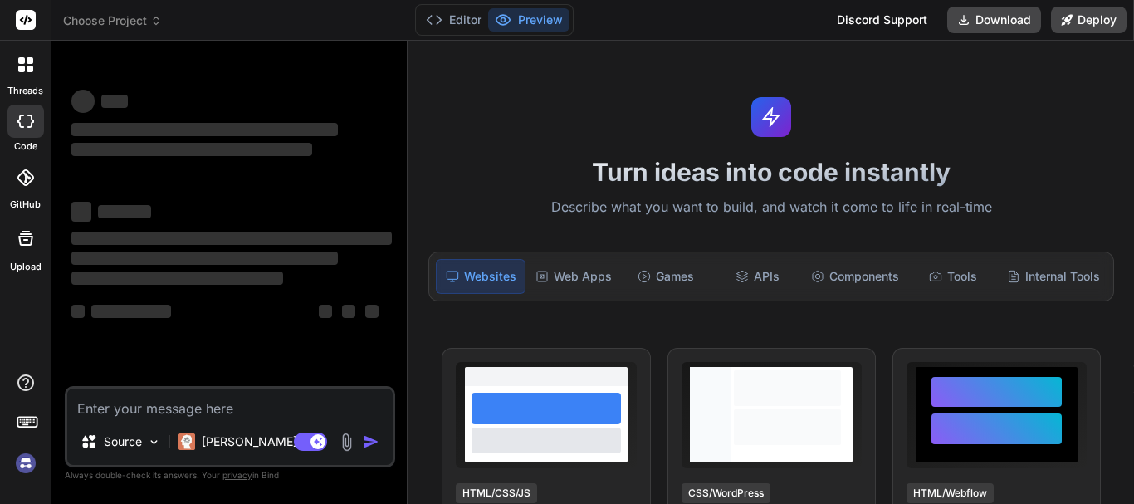 Image resolution: width=1134 pixels, height=504 pixels. What do you see at coordinates (481, 276) in the screenshot?
I see `div: Websites` at bounding box center [481, 276].